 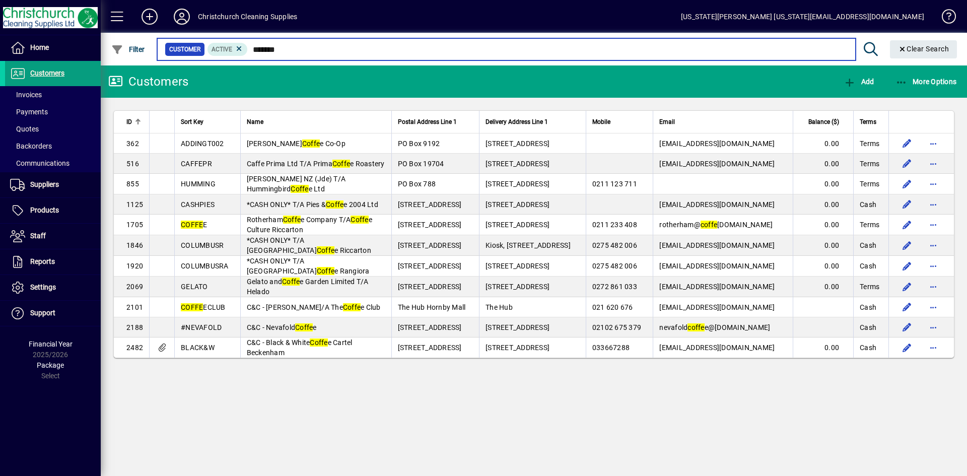 What do you see at coordinates (499, 307) in the screenshot?
I see `span: The Hub` at bounding box center [499, 307].